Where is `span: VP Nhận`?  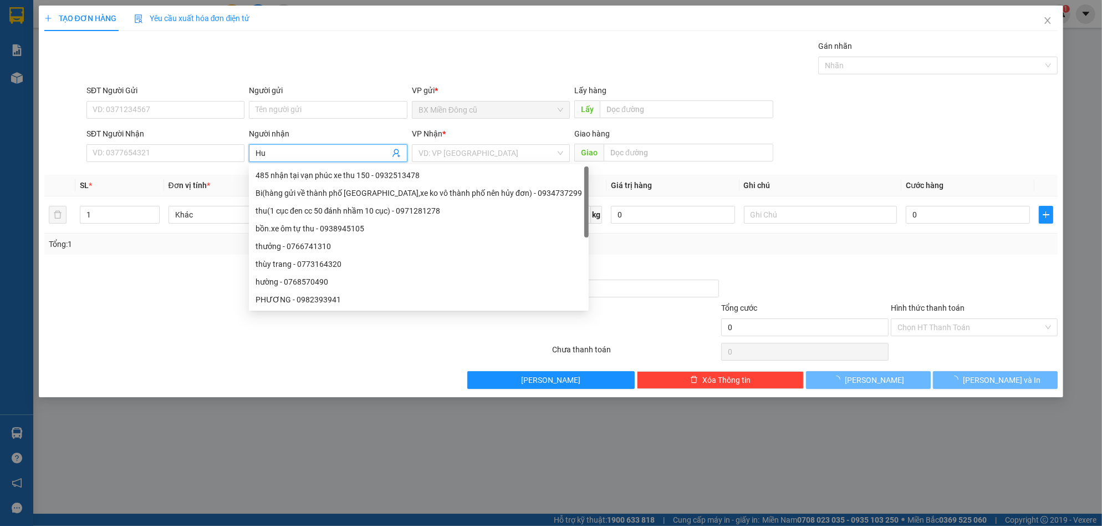 span: VP Nhận is located at coordinates (427, 134).